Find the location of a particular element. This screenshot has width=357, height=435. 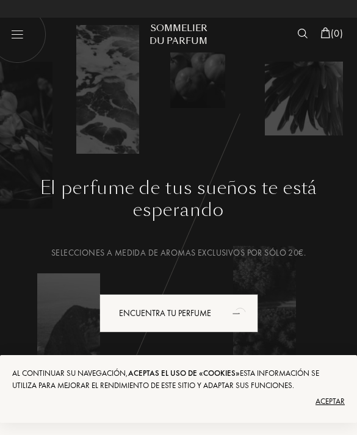

div: Al continuar su navegación, Esta información se utiliza para mejorar el rendimiento de este sitio... is located at coordinates (178, 379).